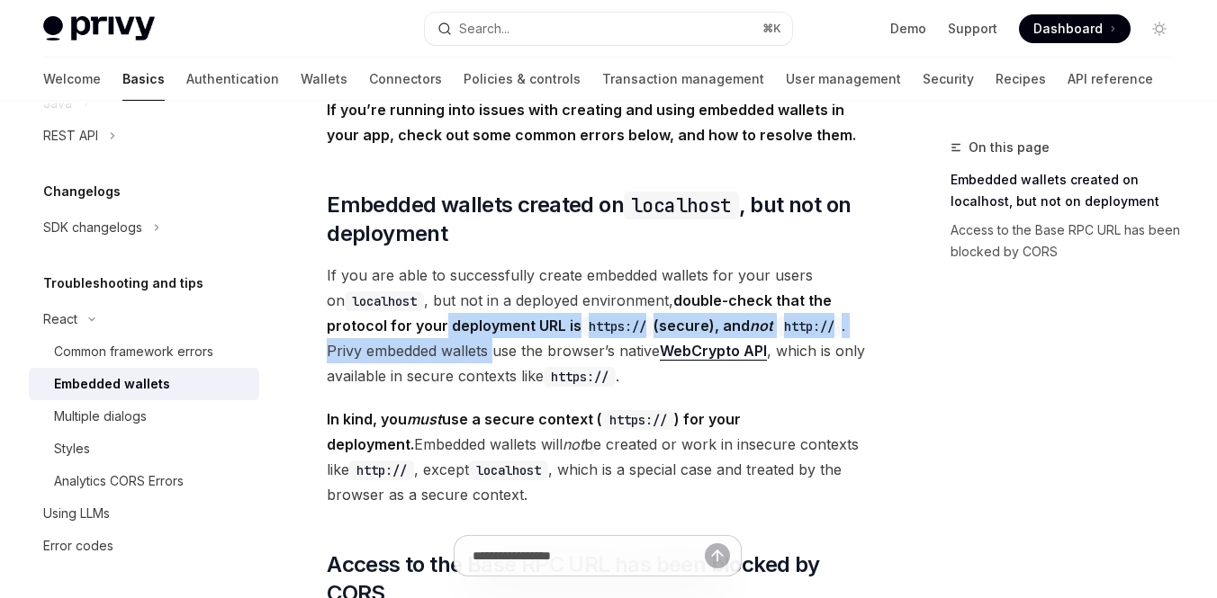  What do you see at coordinates (1069, 191) in the screenshot?
I see `a: Embedded wallets created on localhost, but not on deployment` at bounding box center [1069, 191].